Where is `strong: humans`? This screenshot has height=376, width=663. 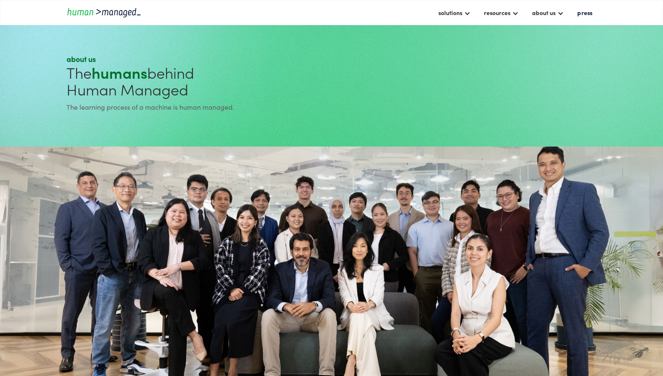 strong: humans is located at coordinates (119, 72).